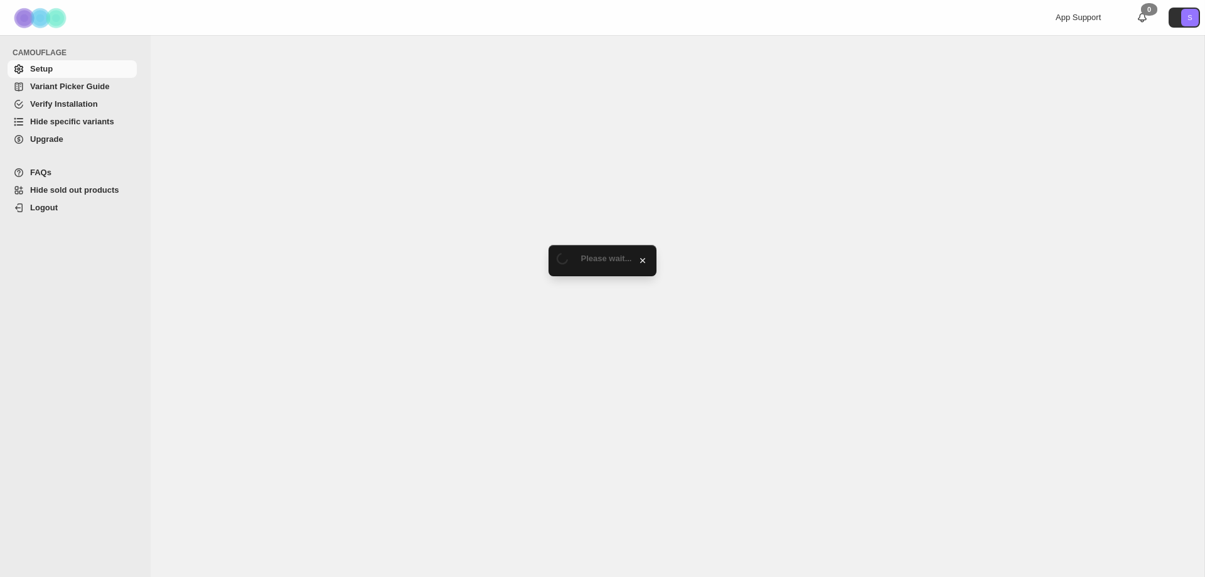 Image resolution: width=1205 pixels, height=577 pixels. Describe the element at coordinates (1078, 17) in the screenshot. I see `span: App Support` at that location.